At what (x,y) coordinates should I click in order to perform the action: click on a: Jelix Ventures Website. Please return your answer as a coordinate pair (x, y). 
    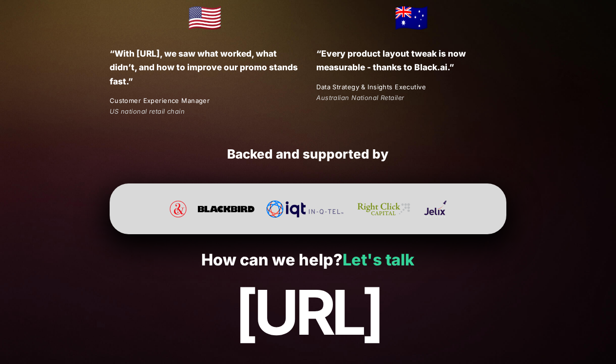
    Looking at the image, I should click on (436, 209).